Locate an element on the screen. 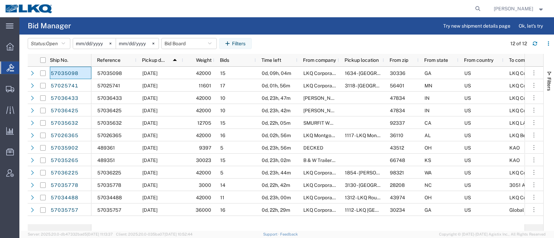 This screenshot has width=554, height=238. span: AL is located at coordinates (427, 136).